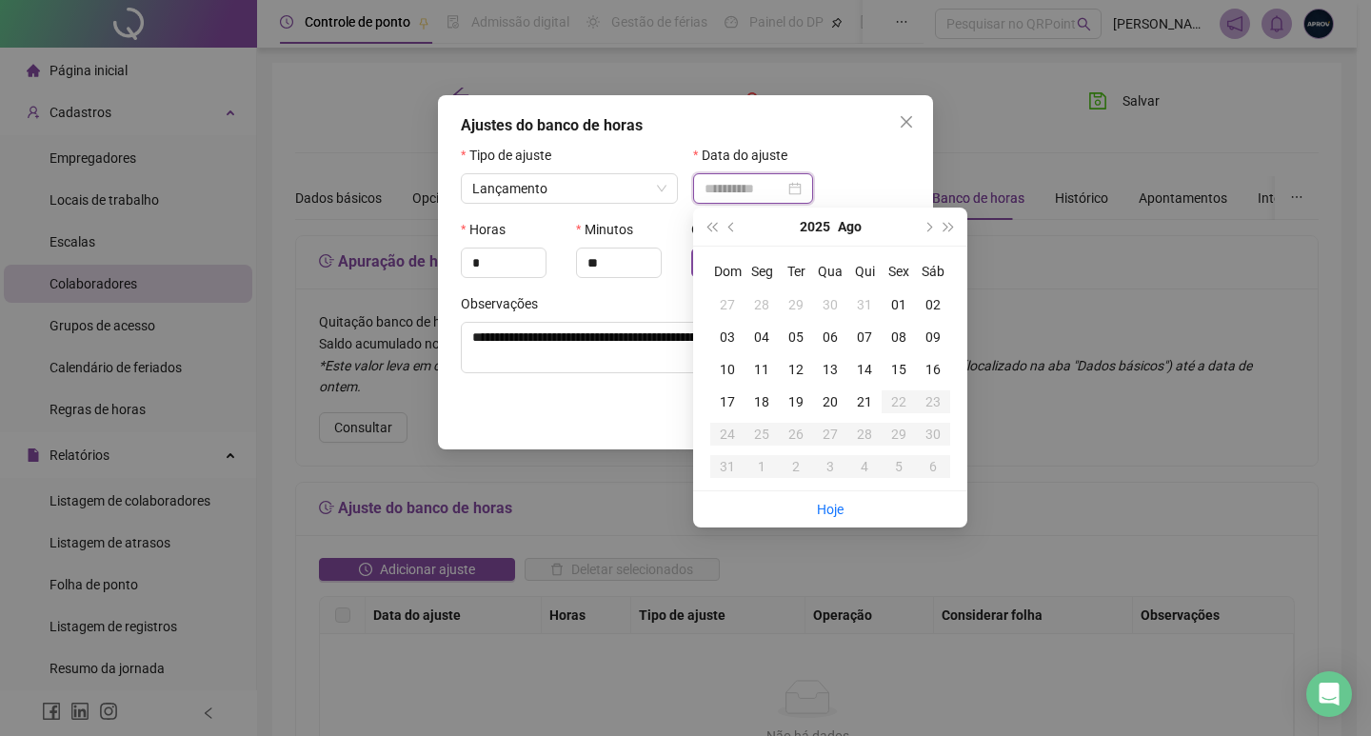 The image size is (1371, 736). Describe the element at coordinates (761, 369) in the screenshot. I see `td: 2025-08-11` at that location.